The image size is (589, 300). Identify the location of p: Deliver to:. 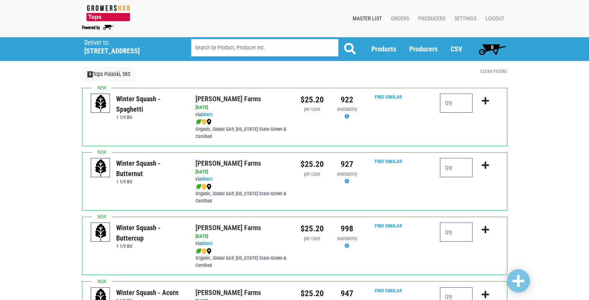
(128, 43).